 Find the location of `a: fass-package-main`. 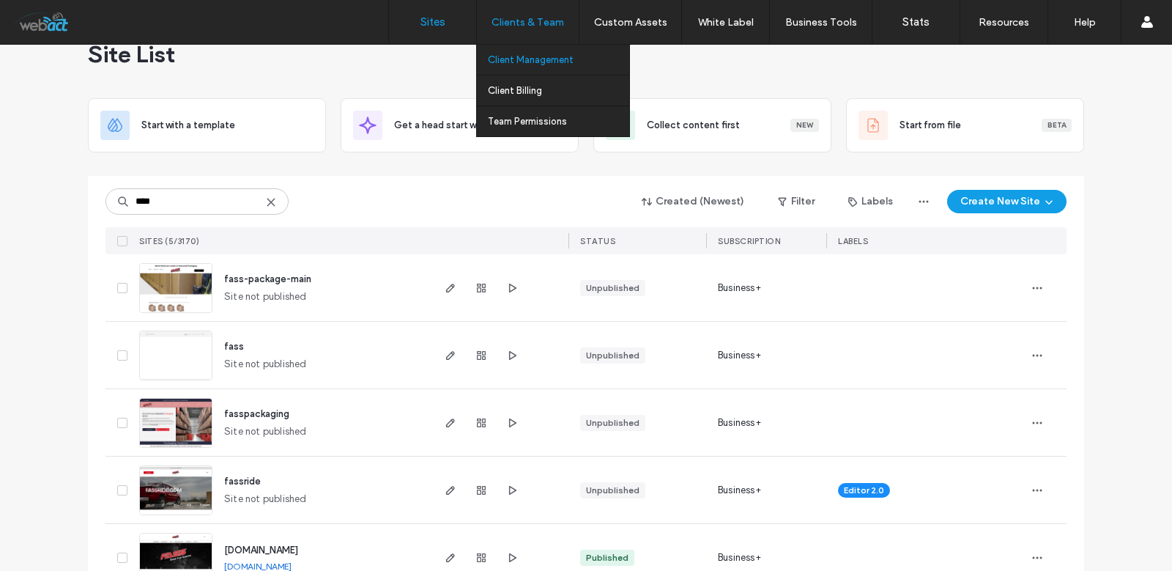

a: fass-package-main is located at coordinates (267, 278).